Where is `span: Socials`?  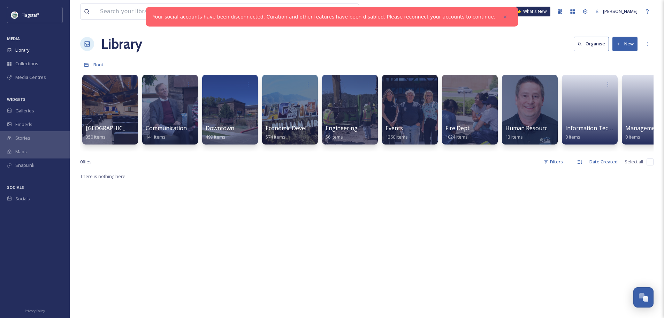
span: Socials is located at coordinates (23, 198).